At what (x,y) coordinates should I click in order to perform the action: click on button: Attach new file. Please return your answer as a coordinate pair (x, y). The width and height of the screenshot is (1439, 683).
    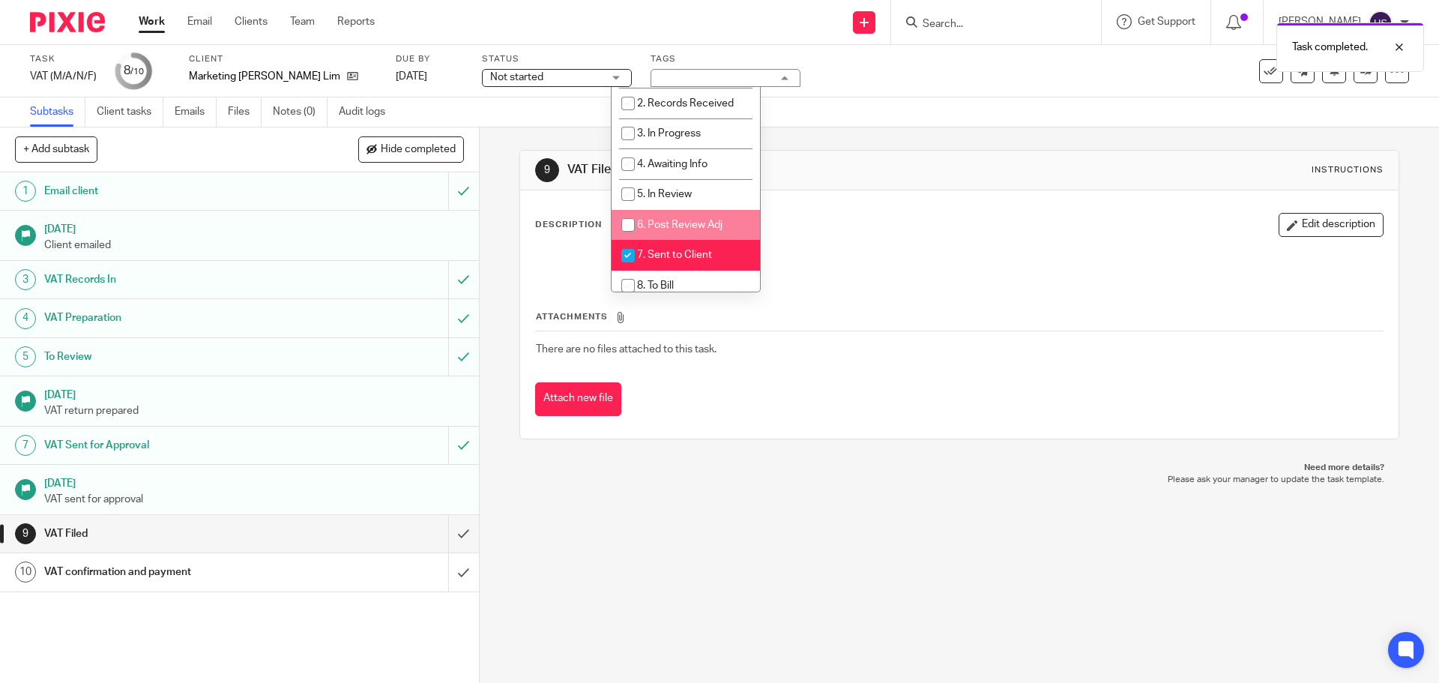
    Looking at the image, I should click on (578, 399).